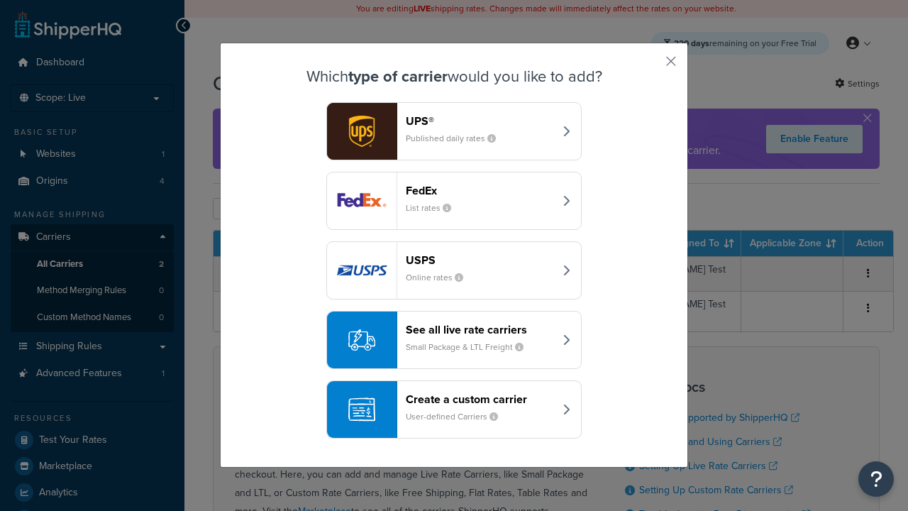 The height and width of the screenshot is (511, 908). I want to click on button: Open Resource Center, so click(876, 479).